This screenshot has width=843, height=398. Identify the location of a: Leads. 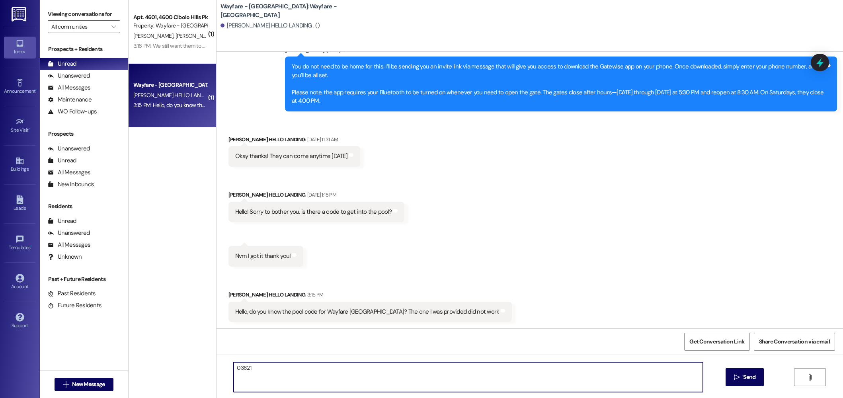
(20, 204).